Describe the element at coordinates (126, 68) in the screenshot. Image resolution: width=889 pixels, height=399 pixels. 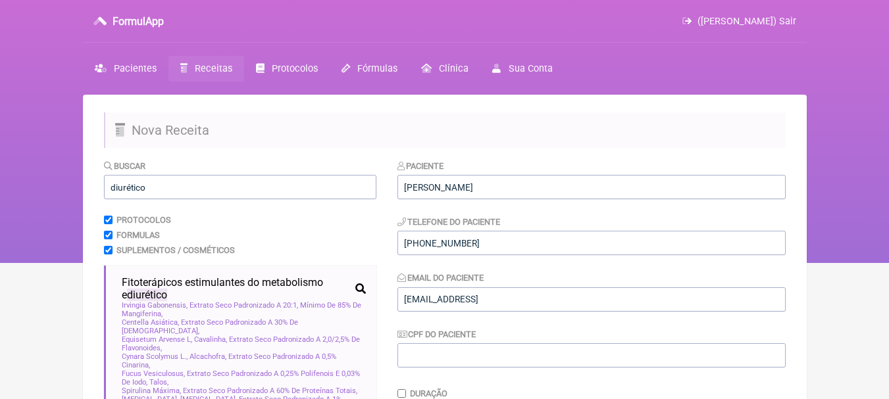
I see `a: Pacientes` at that location.